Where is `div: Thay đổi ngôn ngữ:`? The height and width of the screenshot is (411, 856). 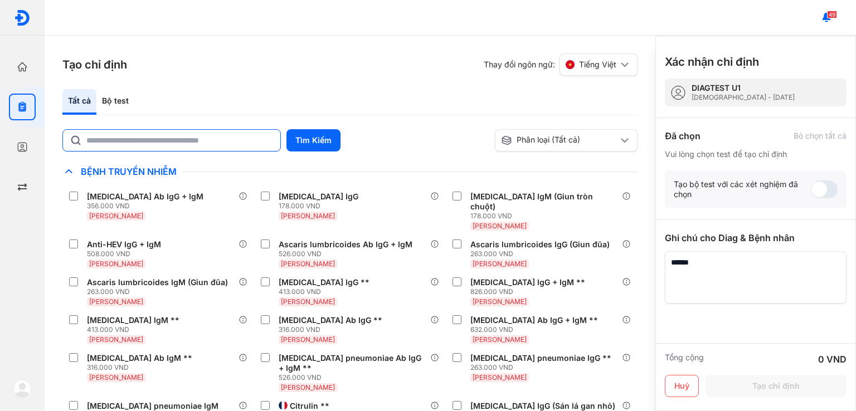 div: Thay đổi ngôn ngữ: is located at coordinates (560, 65).